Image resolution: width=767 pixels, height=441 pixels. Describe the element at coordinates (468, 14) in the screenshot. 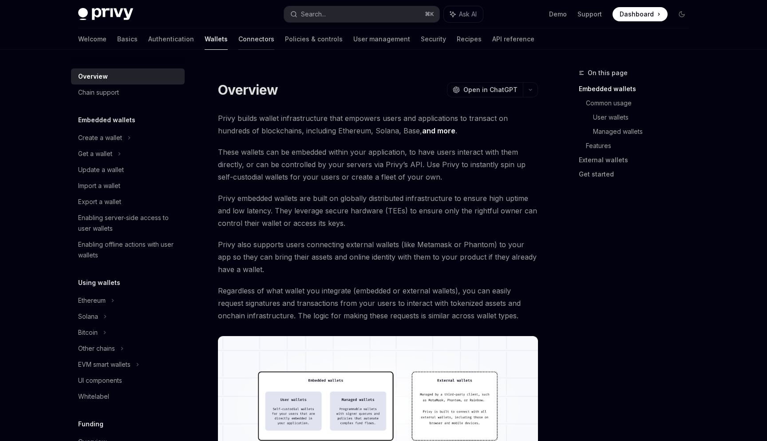

I see `span: Ask AI` at that location.